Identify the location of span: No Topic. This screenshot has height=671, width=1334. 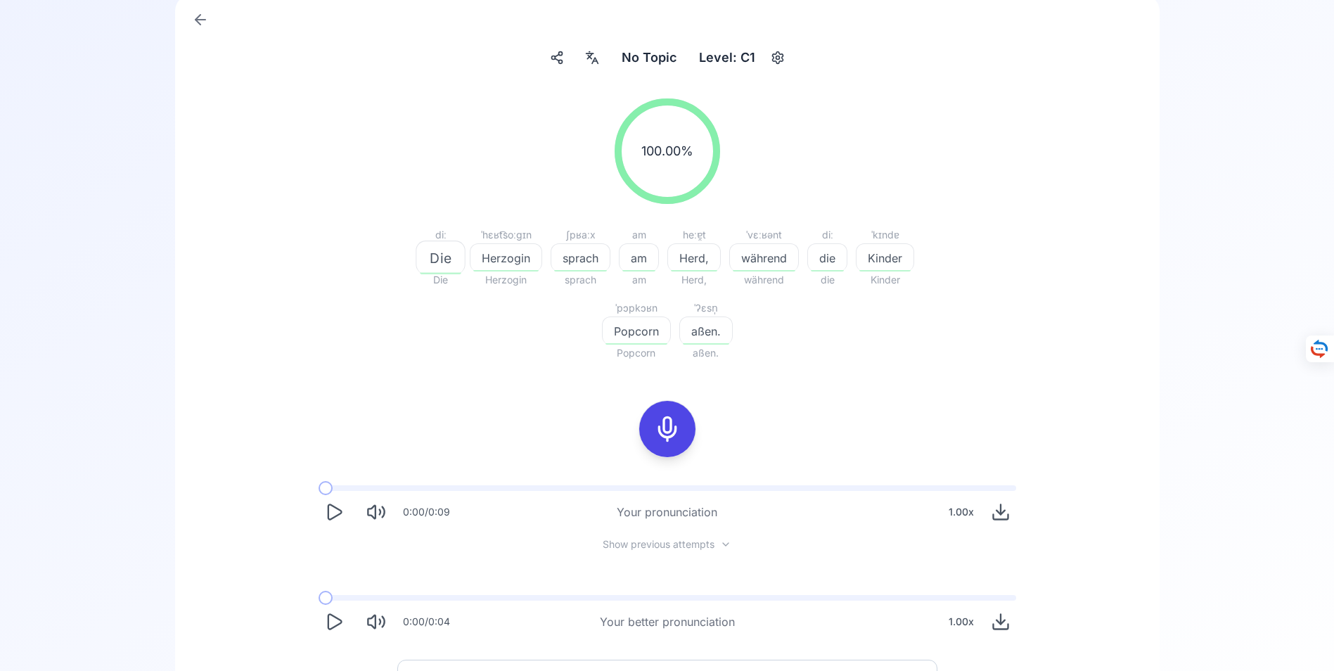
(649, 58).